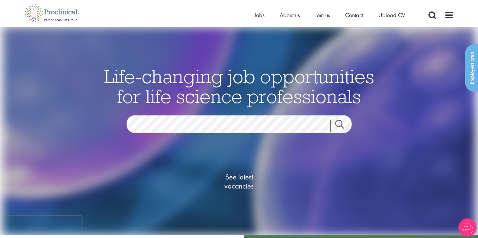 The height and width of the screenshot is (238, 478). What do you see at coordinates (323, 15) in the screenshot?
I see `span: Join us` at bounding box center [323, 15].